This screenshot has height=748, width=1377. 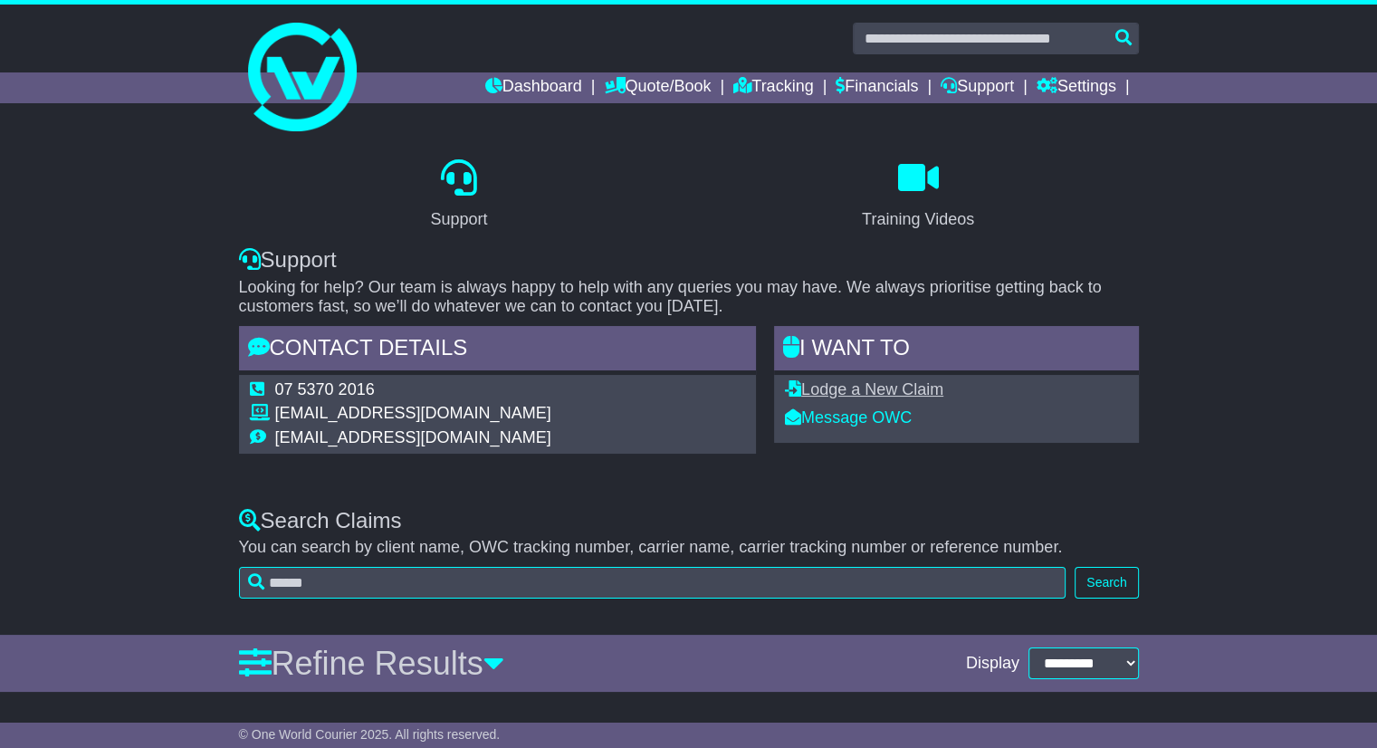 I want to click on a: Refine Results, so click(x=371, y=663).